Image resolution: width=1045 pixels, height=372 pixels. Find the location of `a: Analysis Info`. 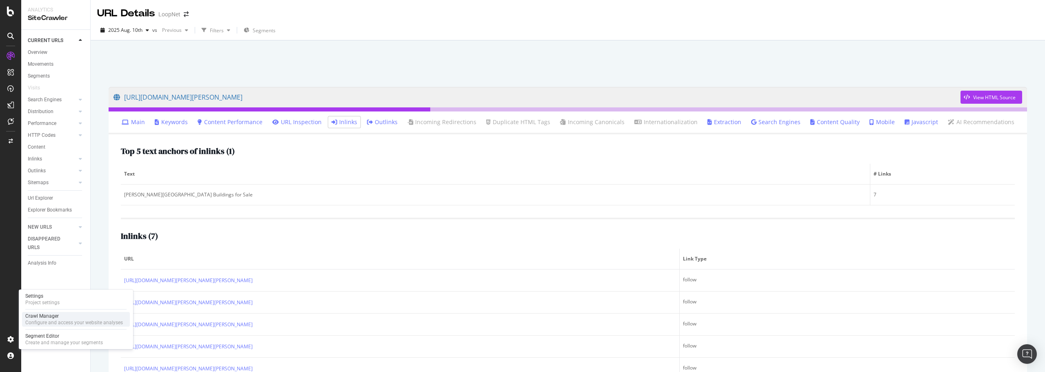

a: Analysis Info is located at coordinates (56, 263).